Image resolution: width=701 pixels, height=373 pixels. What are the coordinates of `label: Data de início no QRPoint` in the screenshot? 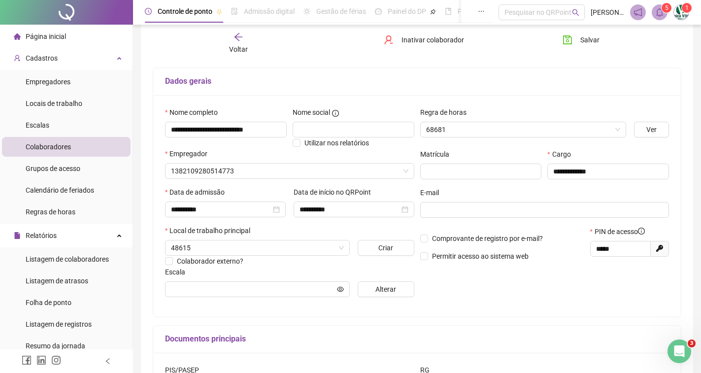 It's located at (336, 192).